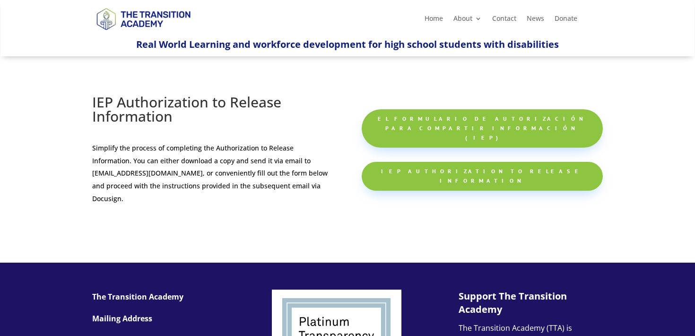  I want to click on span: Real World Learning and workforce development for high school students with disabilities, so click(347, 44).